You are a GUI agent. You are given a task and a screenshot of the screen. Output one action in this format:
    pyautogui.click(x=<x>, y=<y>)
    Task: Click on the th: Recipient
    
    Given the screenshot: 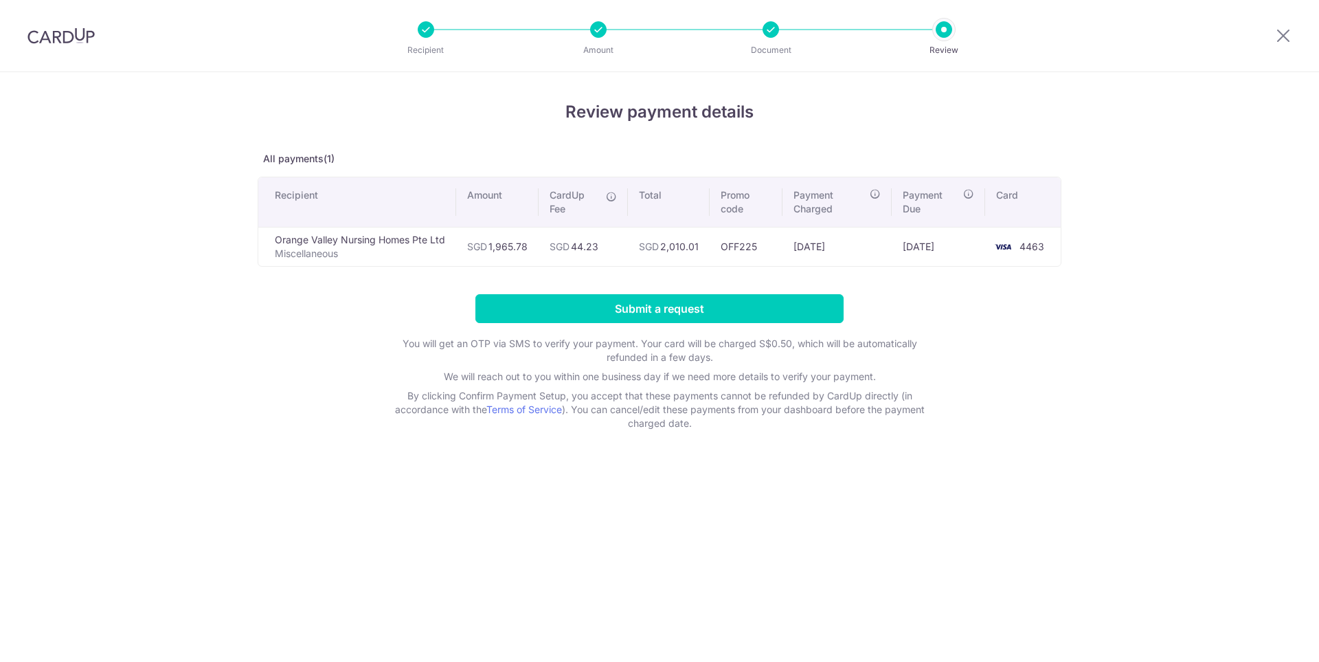 What is the action you would take?
    pyautogui.click(x=357, y=202)
    